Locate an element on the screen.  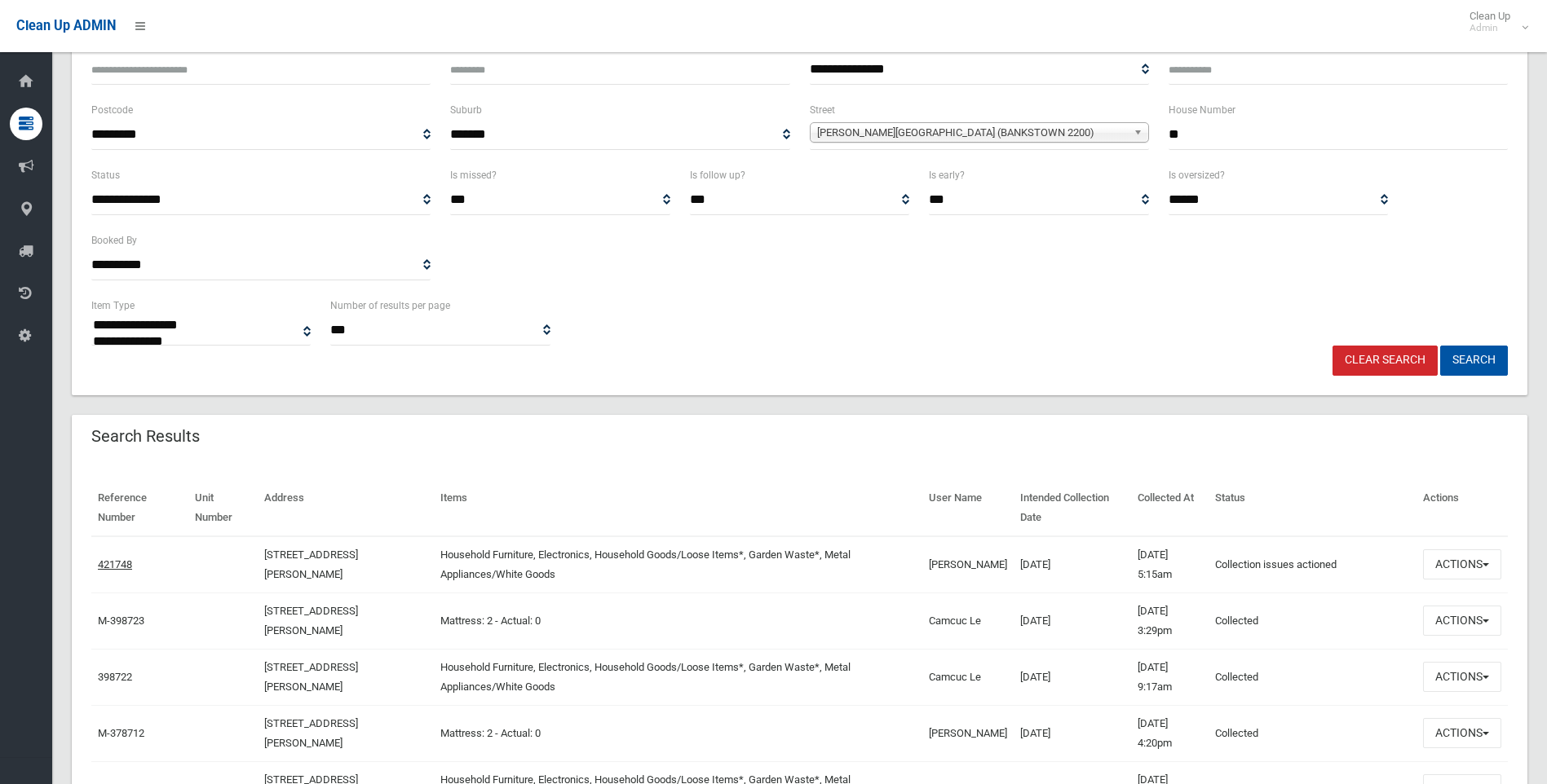
label: House Number is located at coordinates (1201, 110).